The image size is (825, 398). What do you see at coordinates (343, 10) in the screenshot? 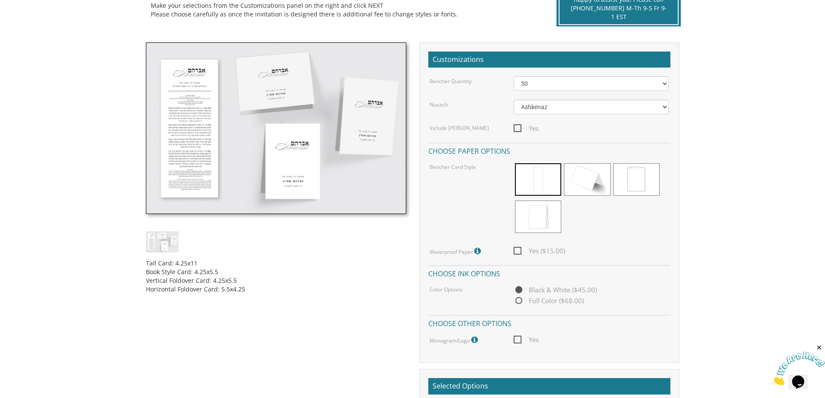
I see `div: Make your selections from the Customizations panel on the right and click NEXT Please choose care...` at bounding box center [343, 10].